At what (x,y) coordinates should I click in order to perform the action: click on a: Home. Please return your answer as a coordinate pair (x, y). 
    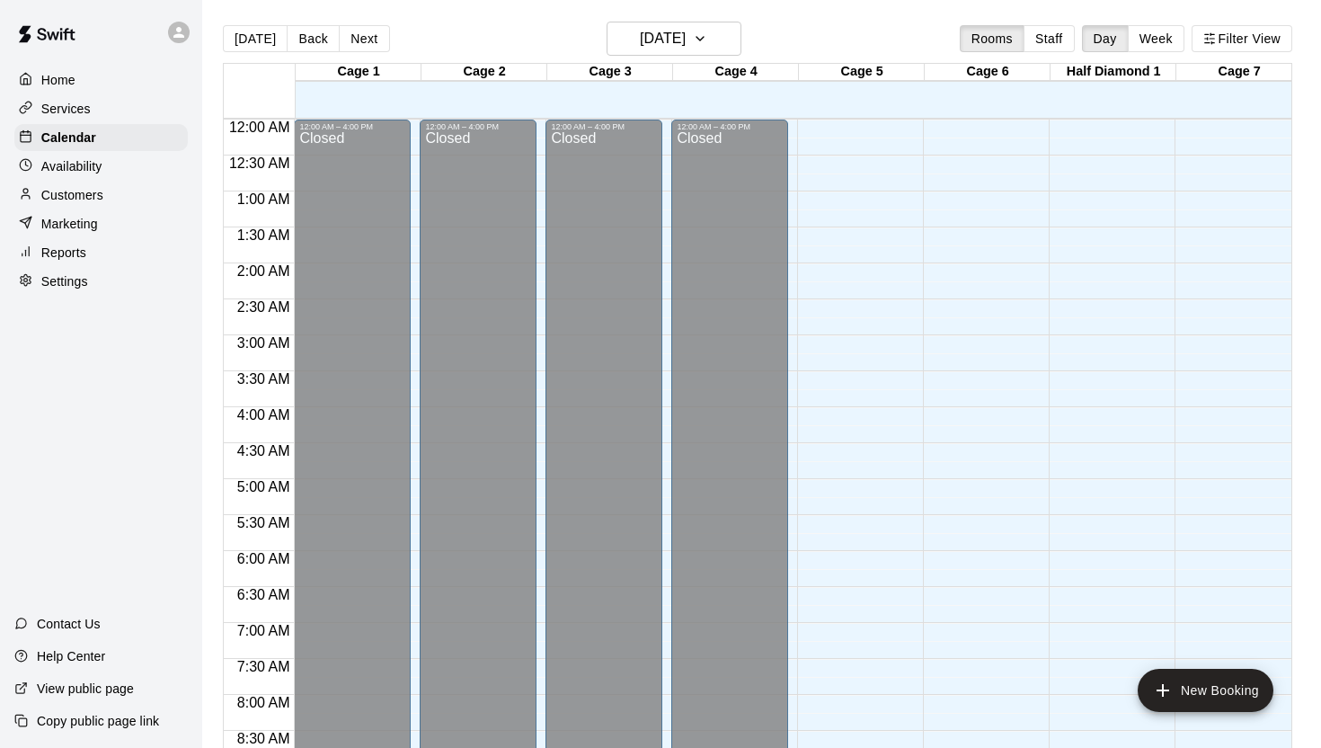
    Looking at the image, I should click on (101, 80).